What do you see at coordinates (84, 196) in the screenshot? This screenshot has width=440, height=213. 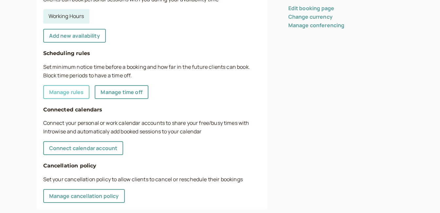 I see `a: Manage cancellation policy` at bounding box center [84, 196].